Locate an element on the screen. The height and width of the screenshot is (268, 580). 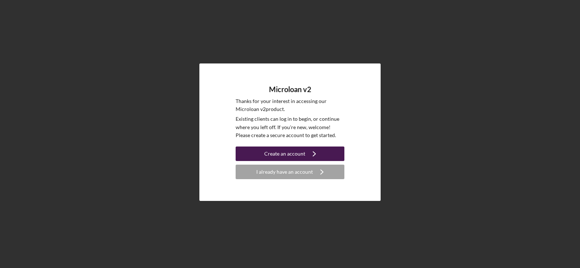
a: I already have an account is located at coordinates (290, 172).